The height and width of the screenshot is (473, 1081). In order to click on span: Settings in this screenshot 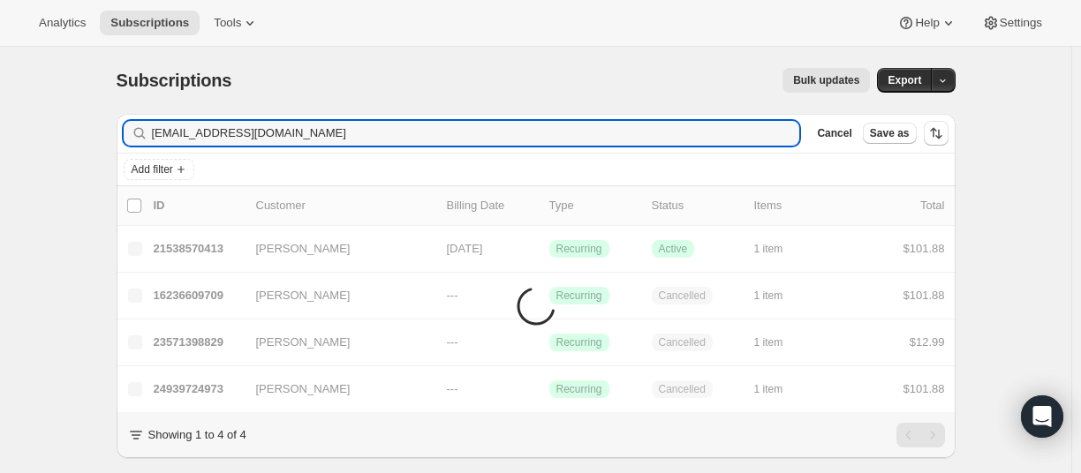, I will do `click(1021, 23)`.